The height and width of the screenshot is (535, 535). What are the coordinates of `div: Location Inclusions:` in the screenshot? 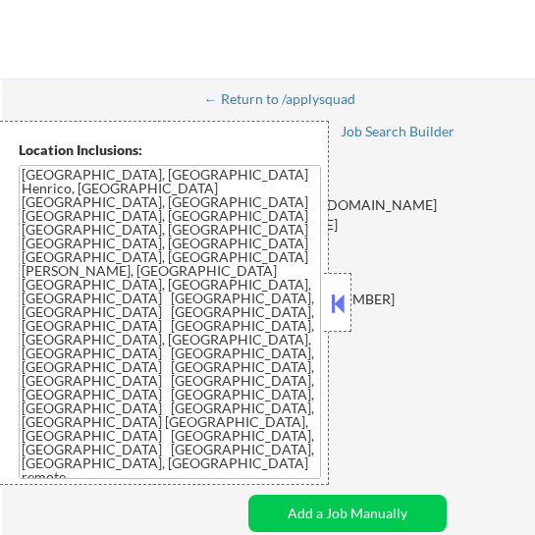 It's located at (170, 150).